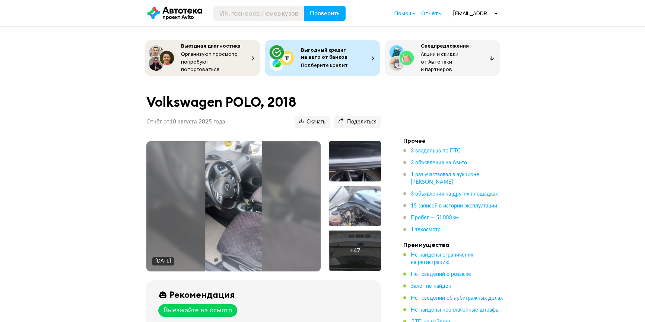 This screenshot has height=322, width=645. Describe the element at coordinates (438, 163) in the screenshot. I see `span: 3 объявления на Авито` at that location.